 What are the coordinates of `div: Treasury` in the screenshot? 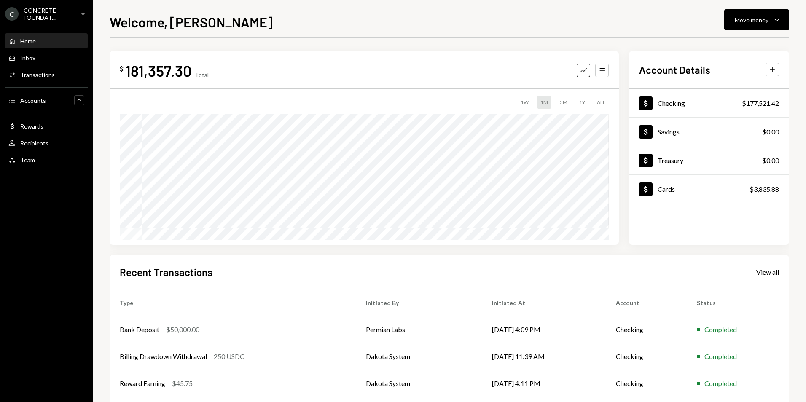 It's located at (670, 160).